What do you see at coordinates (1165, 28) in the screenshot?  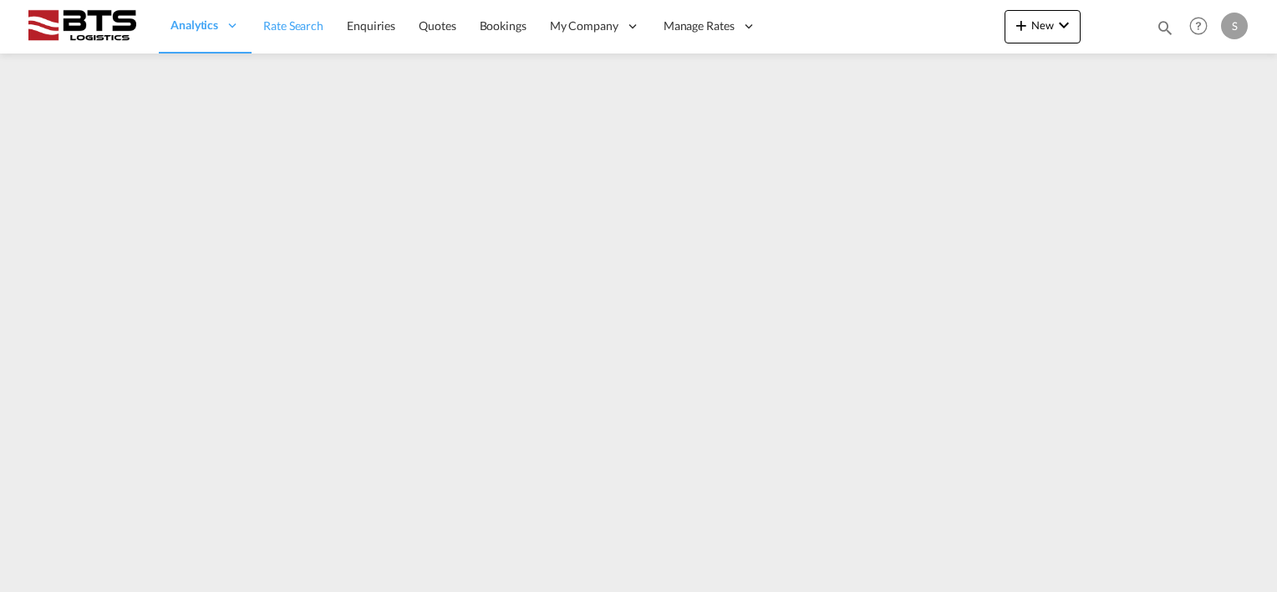 I see `md-icon: icon-magnify` at bounding box center [1165, 28].